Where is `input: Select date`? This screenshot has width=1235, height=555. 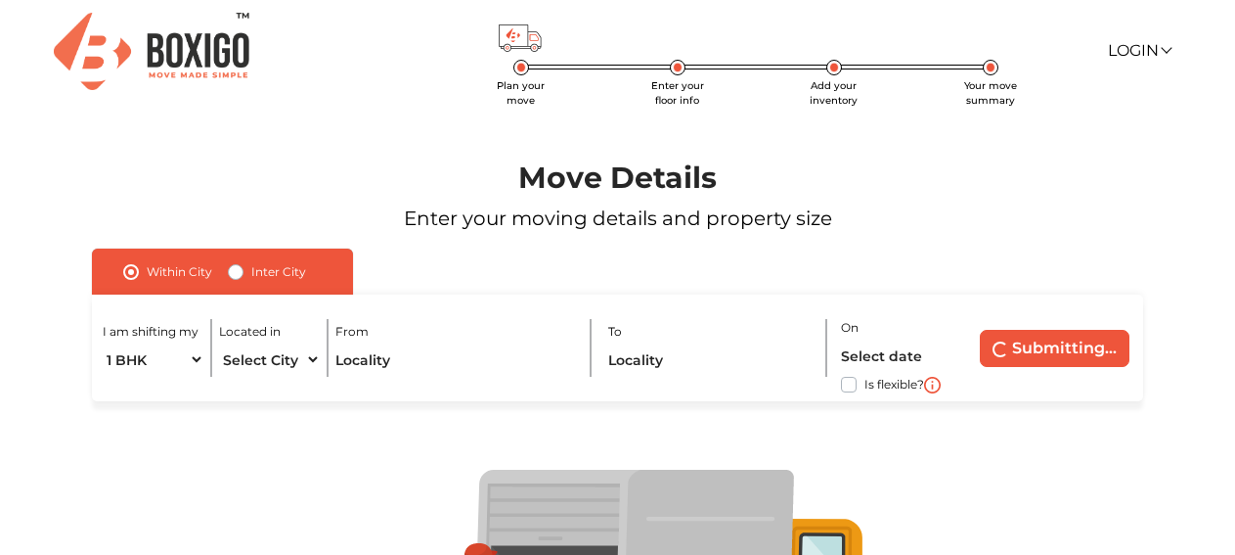
input: Select date is located at coordinates (902, 355).